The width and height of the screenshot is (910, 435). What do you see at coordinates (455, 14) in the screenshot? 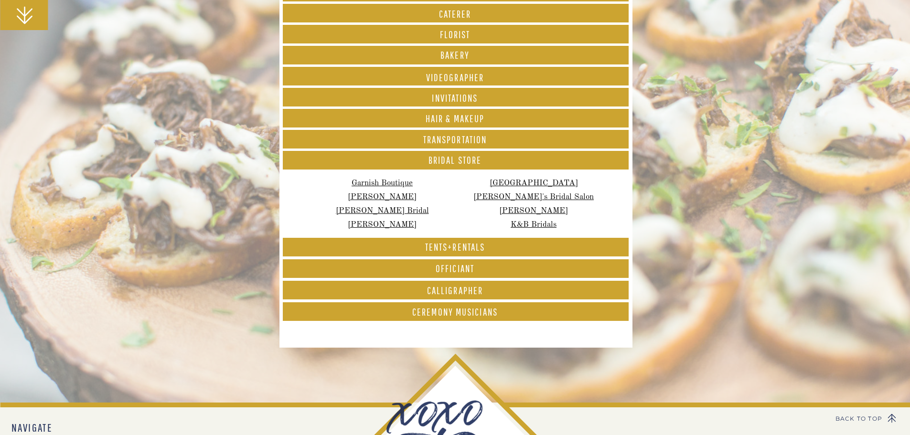
I see `font: CATERER` at bounding box center [455, 14].